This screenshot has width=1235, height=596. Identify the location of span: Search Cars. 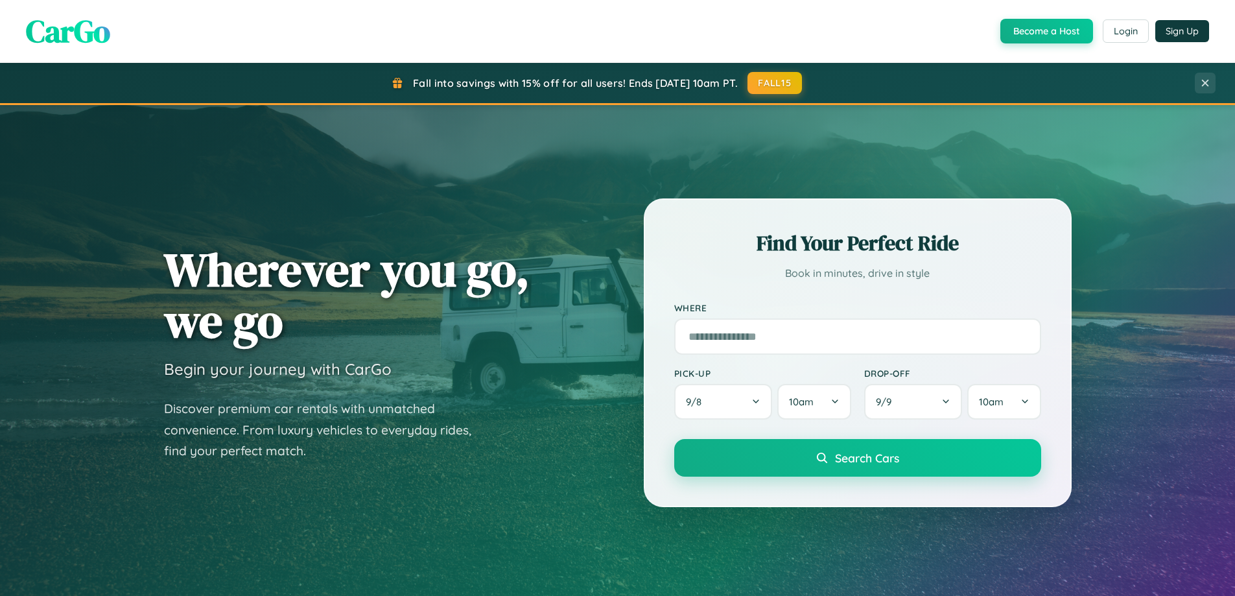
(867, 458).